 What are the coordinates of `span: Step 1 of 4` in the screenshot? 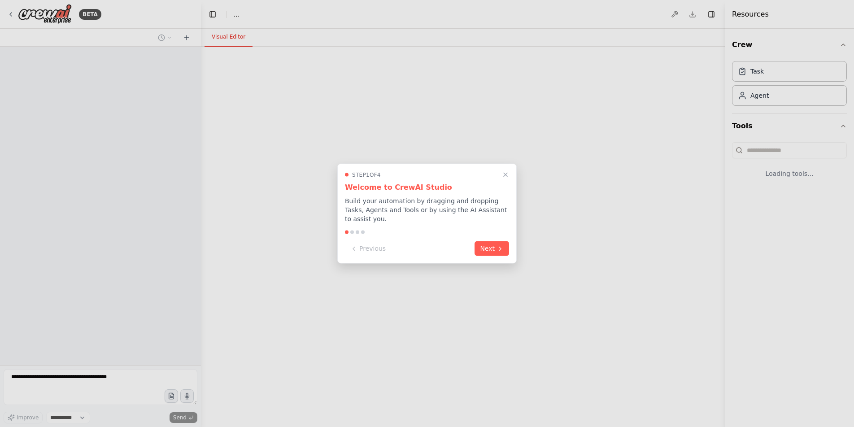 It's located at (367, 175).